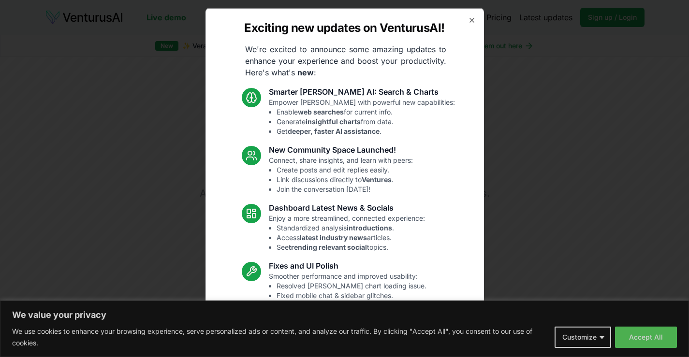 This screenshot has height=357, width=689. What do you see at coordinates (320, 111) in the screenshot?
I see `strong: web searches` at bounding box center [320, 111].